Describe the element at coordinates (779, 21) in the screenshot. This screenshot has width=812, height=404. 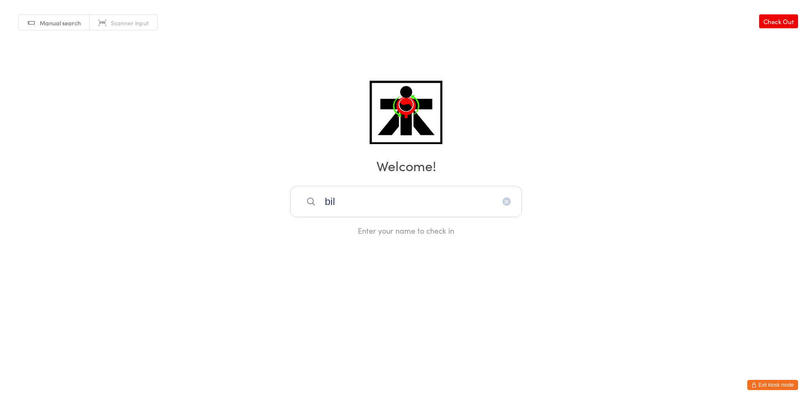
I see `a: Check Out` at that location.